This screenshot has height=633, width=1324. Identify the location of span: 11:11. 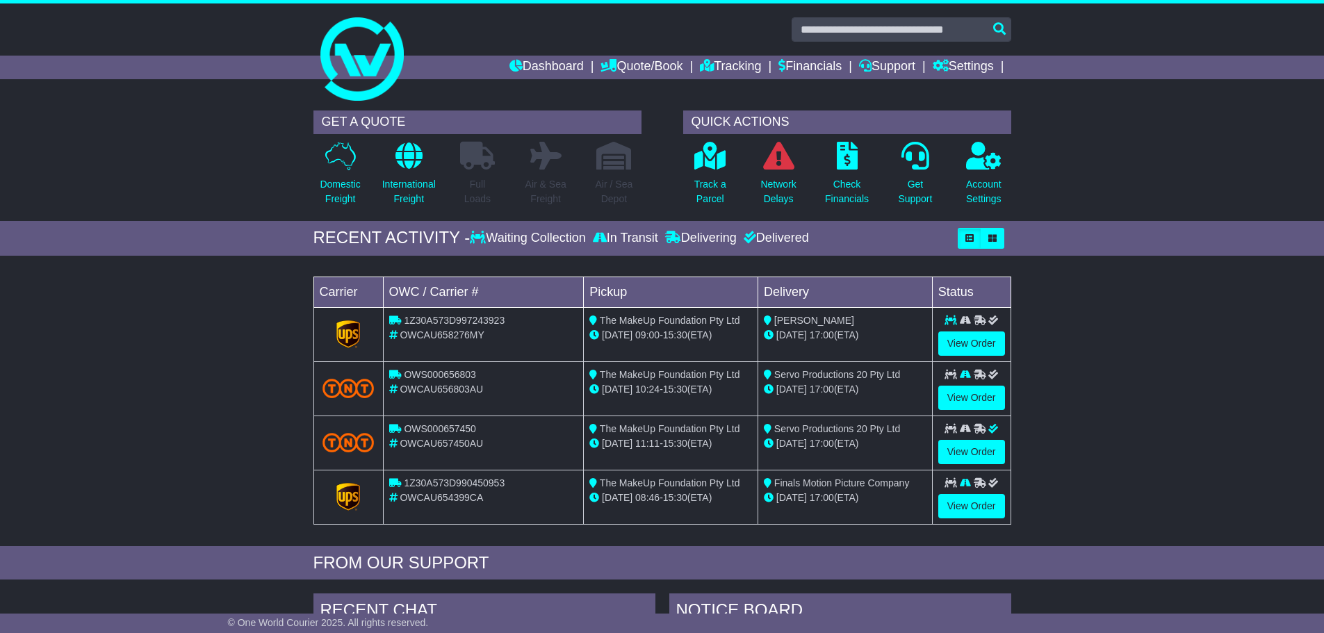
(647, 443).